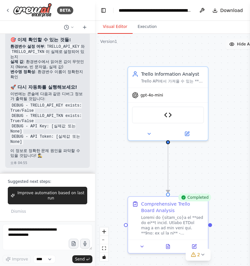 The image size is (250, 266). Describe the element at coordinates (47, 96) in the screenshot. I see `p: 이번에는 콘솔에 다음과 같은 디버그 정보가 출력될 것입니다:` at that location.